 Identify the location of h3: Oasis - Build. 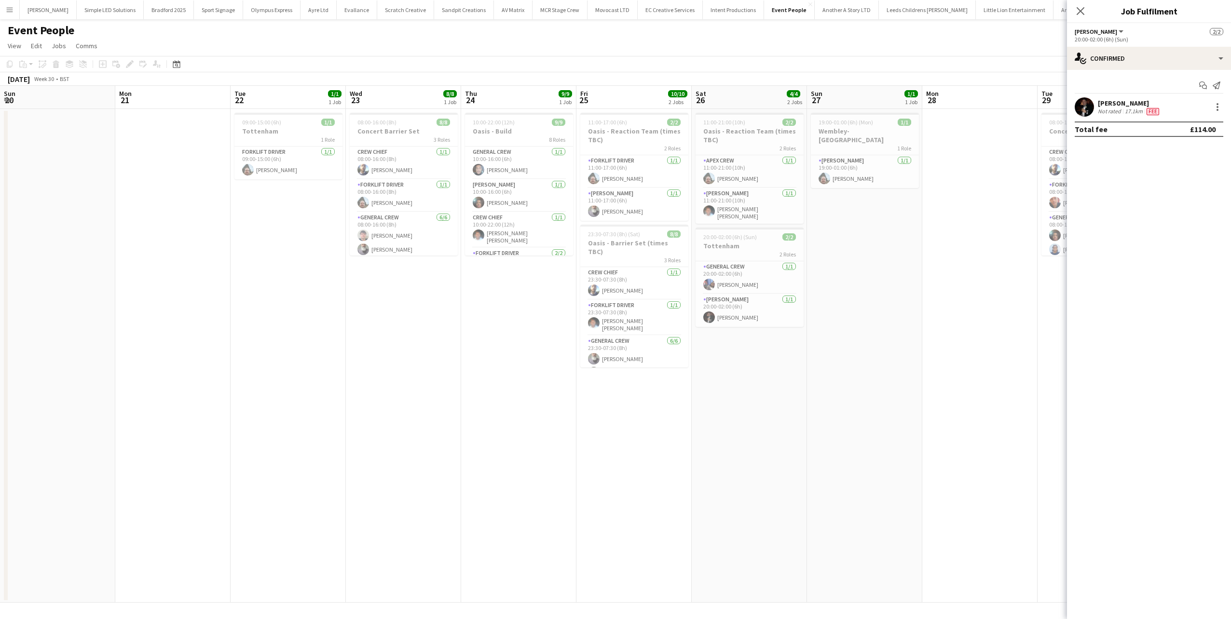
(519, 131).